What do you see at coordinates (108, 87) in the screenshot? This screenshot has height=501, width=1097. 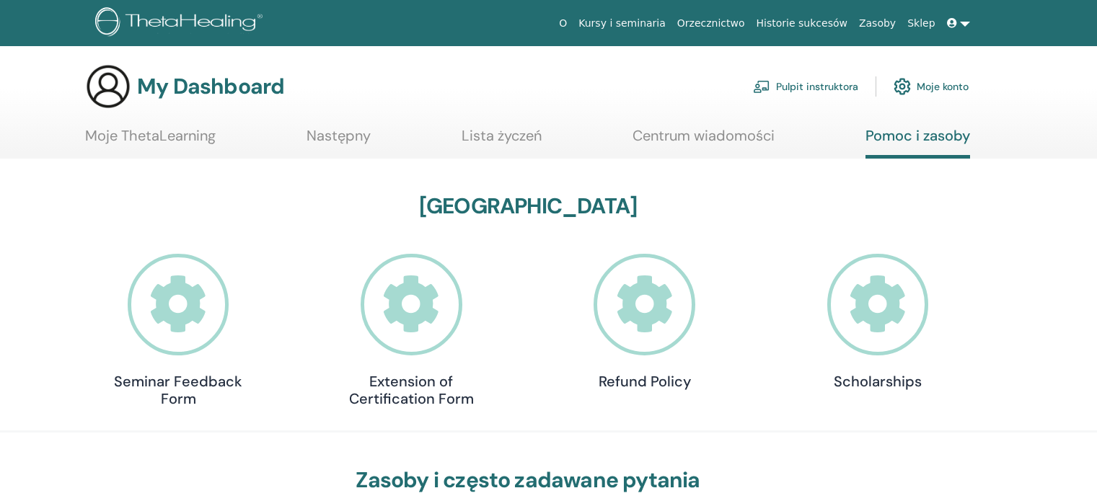 I see `img: generic-user-icon.jpg` at bounding box center [108, 87].